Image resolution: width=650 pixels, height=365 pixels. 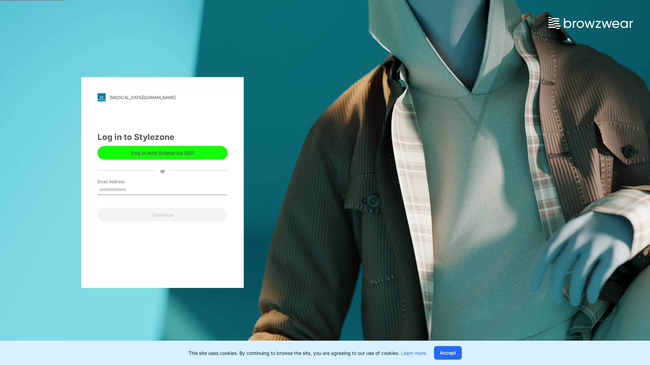 What do you see at coordinates (590, 23) in the screenshot?
I see `img: browzwear-logo.73288ffb.svg` at bounding box center [590, 23].